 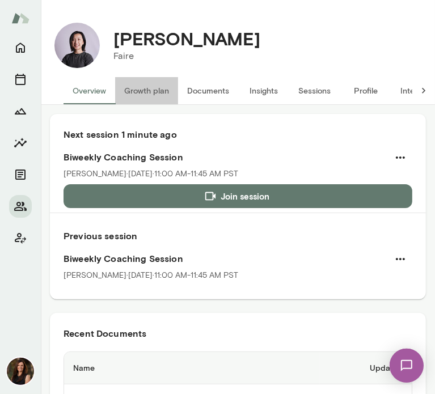 What do you see at coordinates (238, 134) in the screenshot?
I see `h6: Next session 1 minute ago` at bounding box center [238, 134].